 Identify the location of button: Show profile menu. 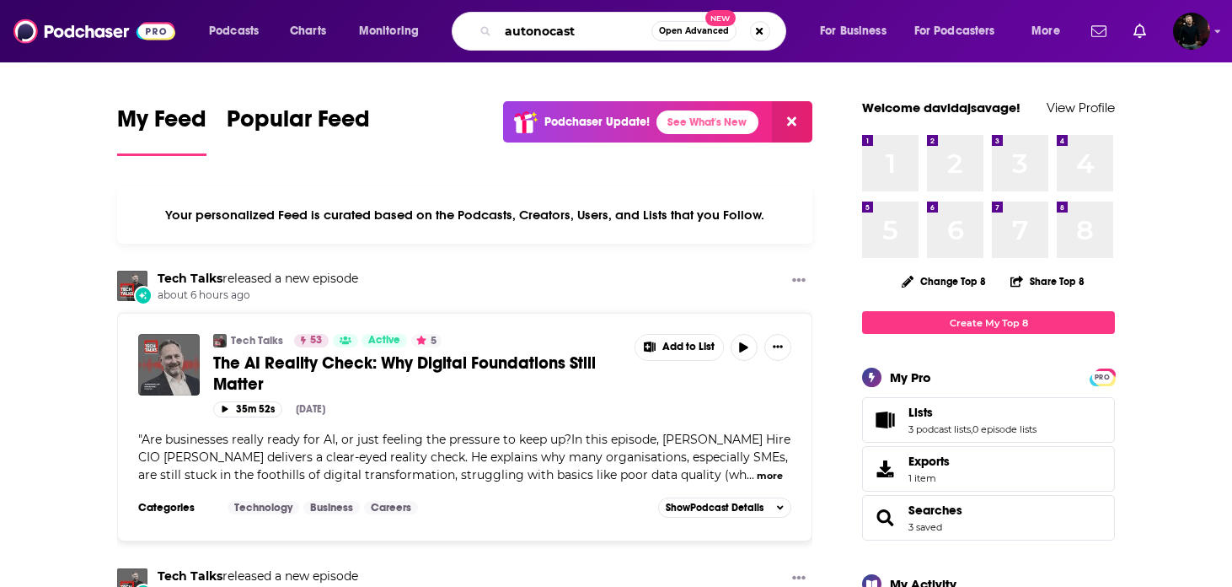
(1192, 31).